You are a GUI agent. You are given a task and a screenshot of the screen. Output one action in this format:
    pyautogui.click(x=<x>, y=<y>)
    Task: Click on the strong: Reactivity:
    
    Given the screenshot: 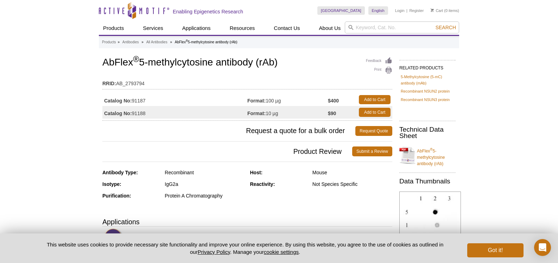 What is the action you would take?
    pyautogui.click(x=262, y=184)
    